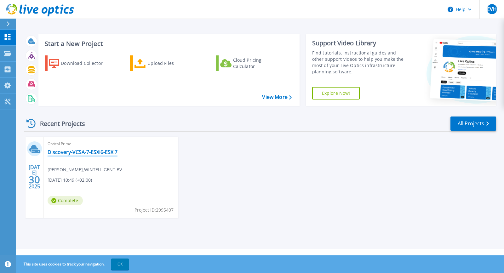 The height and width of the screenshot is (273, 504). What do you see at coordinates (336, 93) in the screenshot?
I see `a: Explore Now!` at bounding box center [336, 93].